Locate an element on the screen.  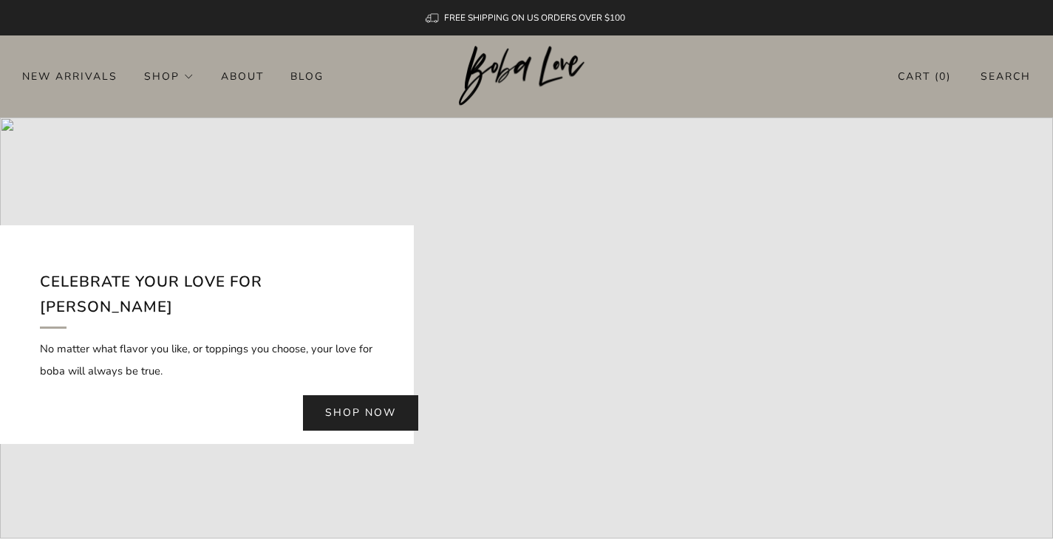
a: Blog is located at coordinates (307, 76).